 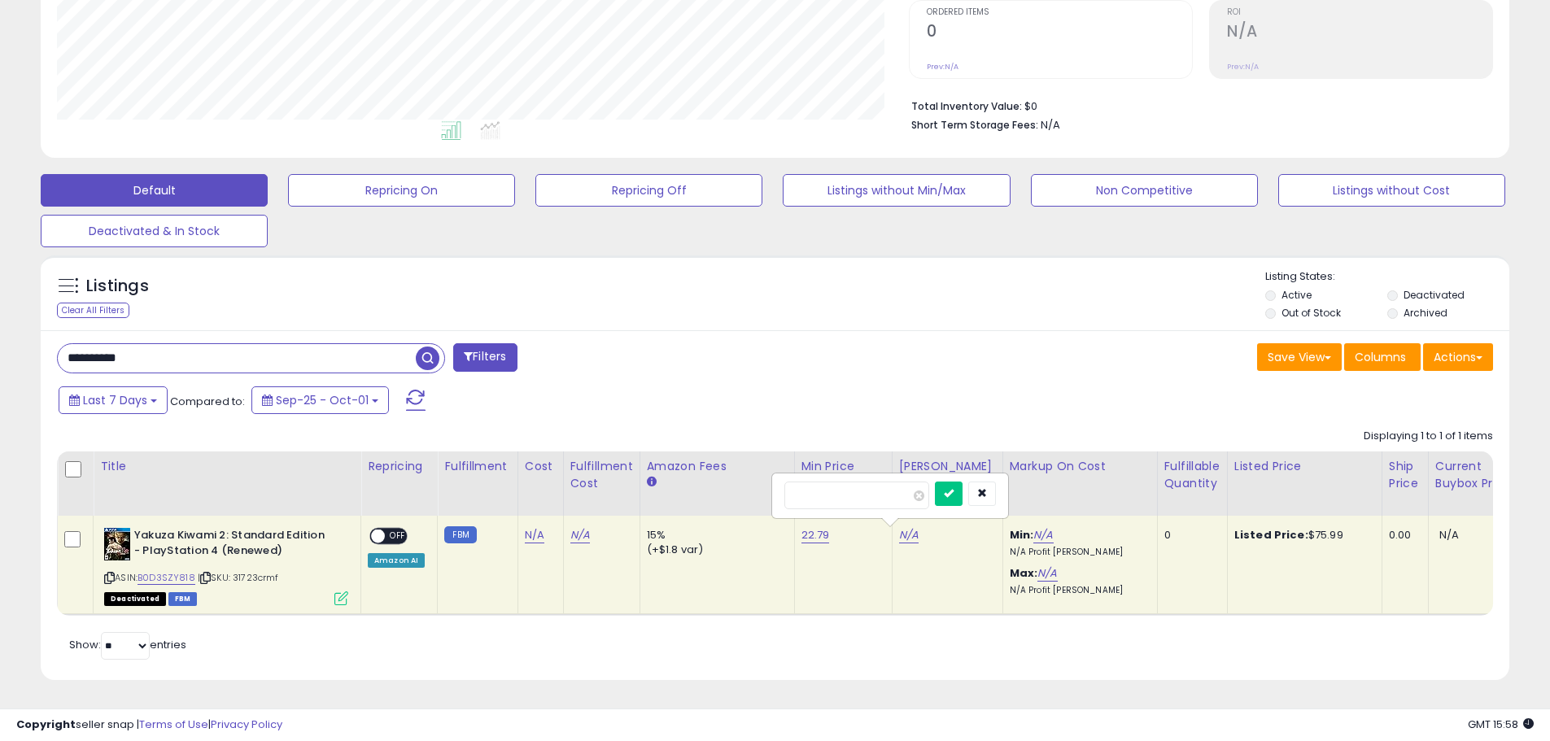 I want to click on span: Compared to:, so click(x=208, y=401).